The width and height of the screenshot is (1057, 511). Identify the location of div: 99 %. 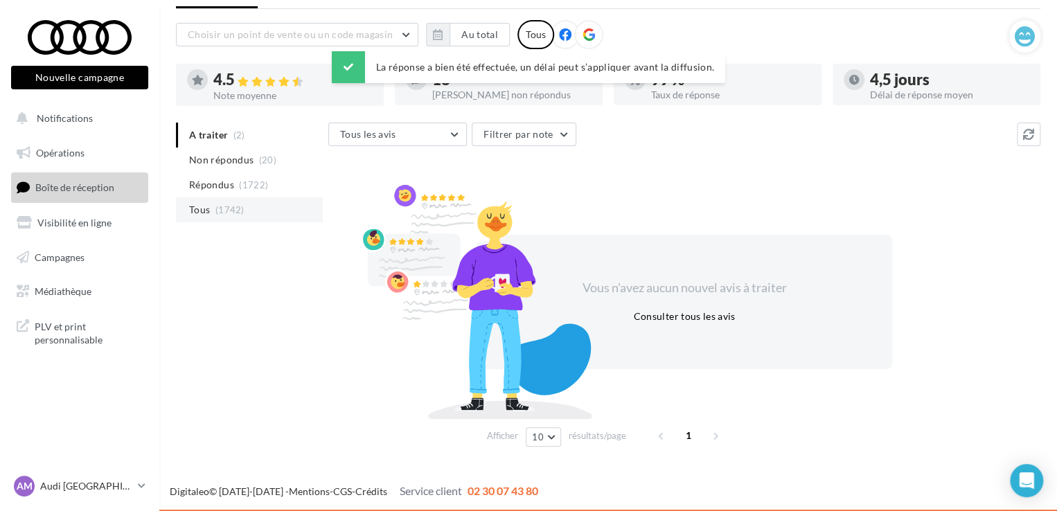
(730, 80).